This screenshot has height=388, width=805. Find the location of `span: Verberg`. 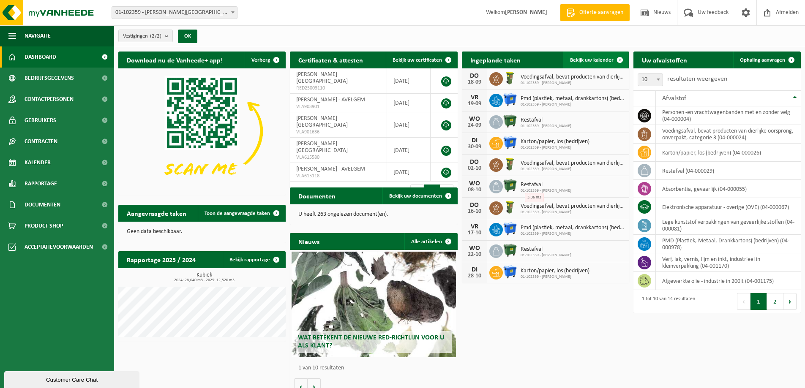

span: Verberg is located at coordinates (261, 60).